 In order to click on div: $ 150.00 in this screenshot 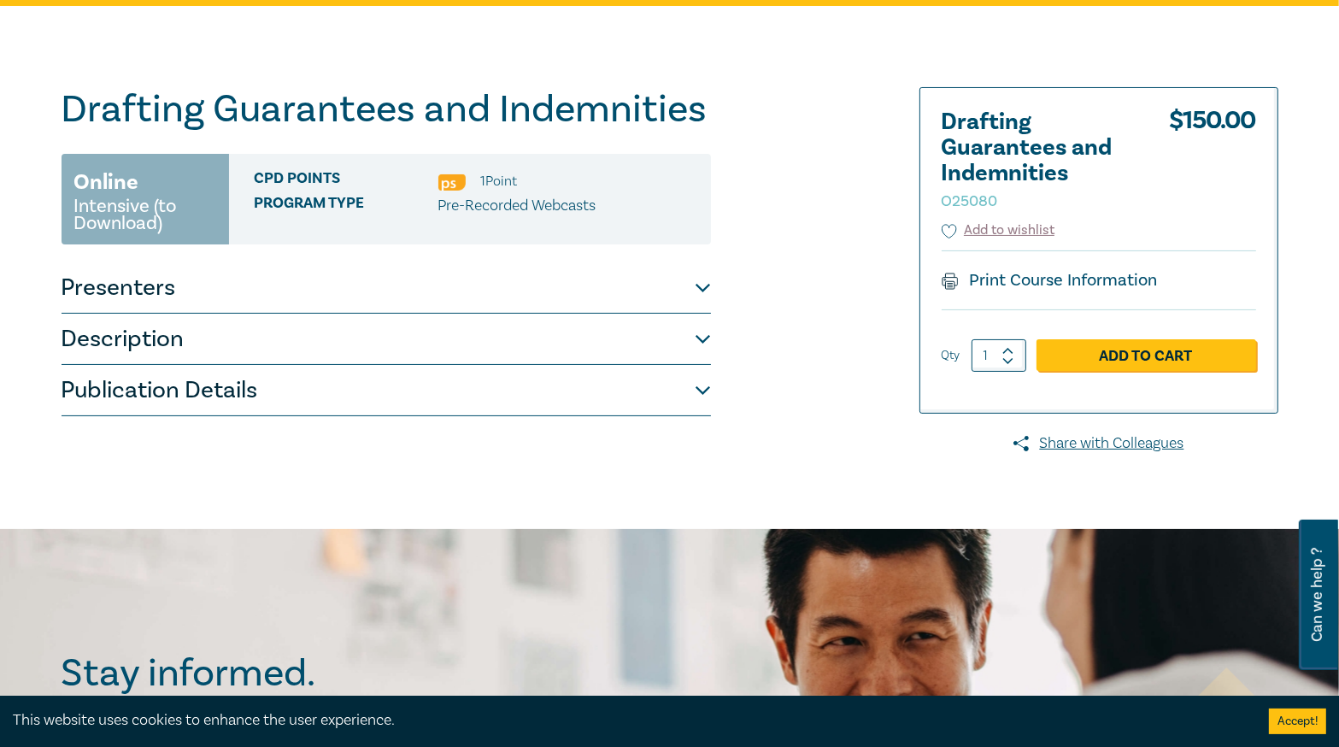, I will do `click(1213, 165)`.